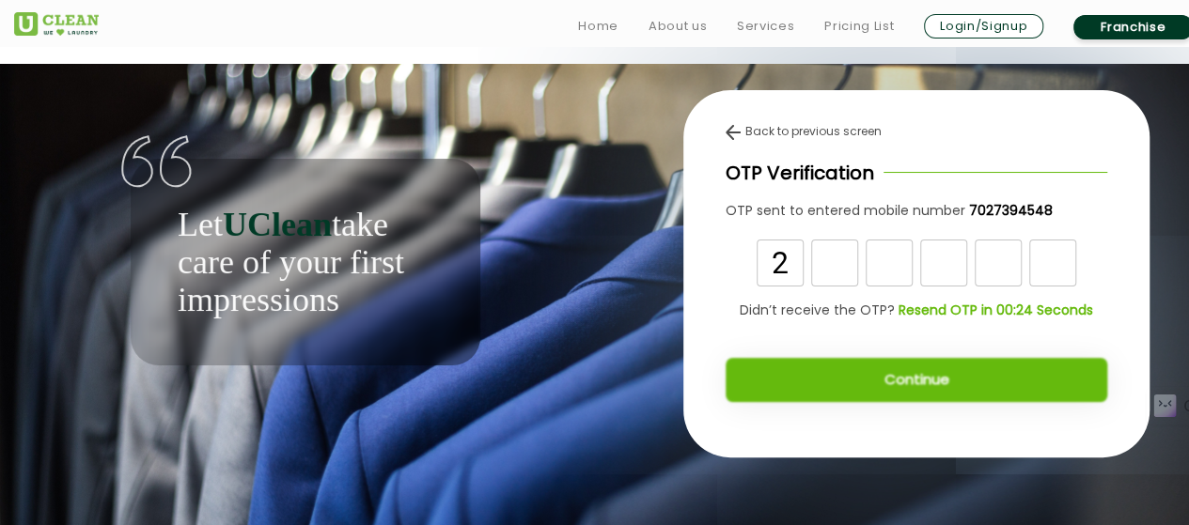 Image resolution: width=1189 pixels, height=525 pixels. I want to click on a: Pricing List, so click(859, 26).